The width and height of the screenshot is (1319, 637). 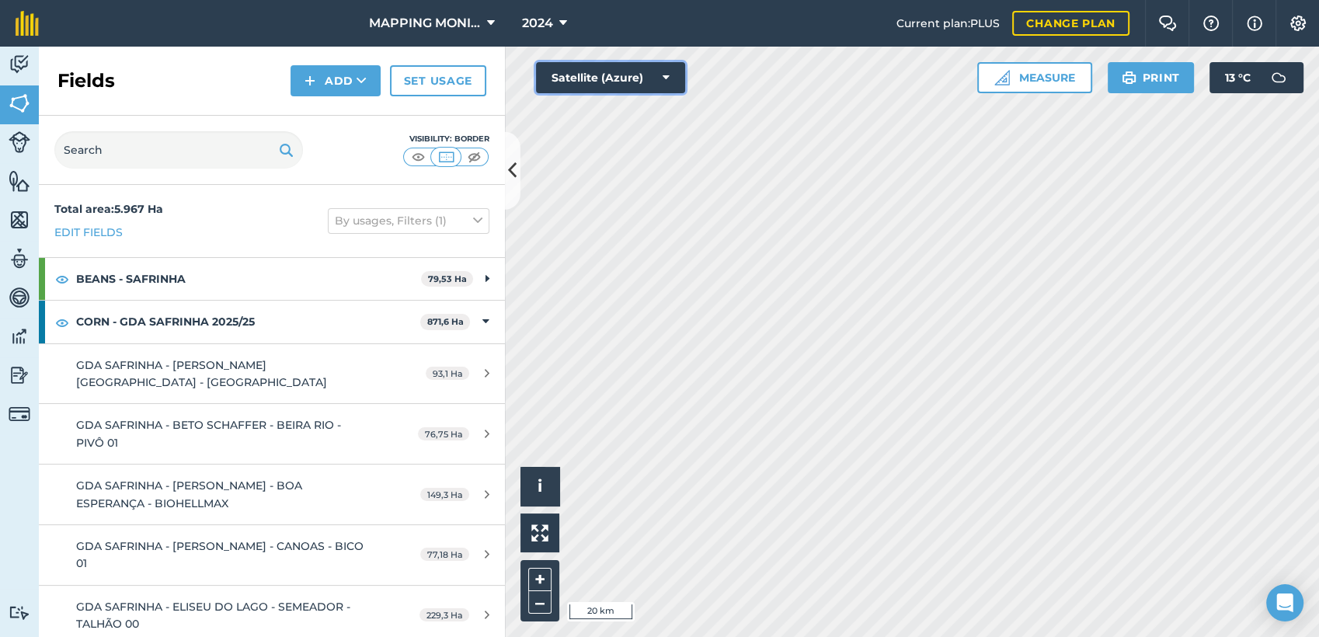 What do you see at coordinates (538, 23) in the screenshot?
I see `span: 2024` at bounding box center [538, 23].